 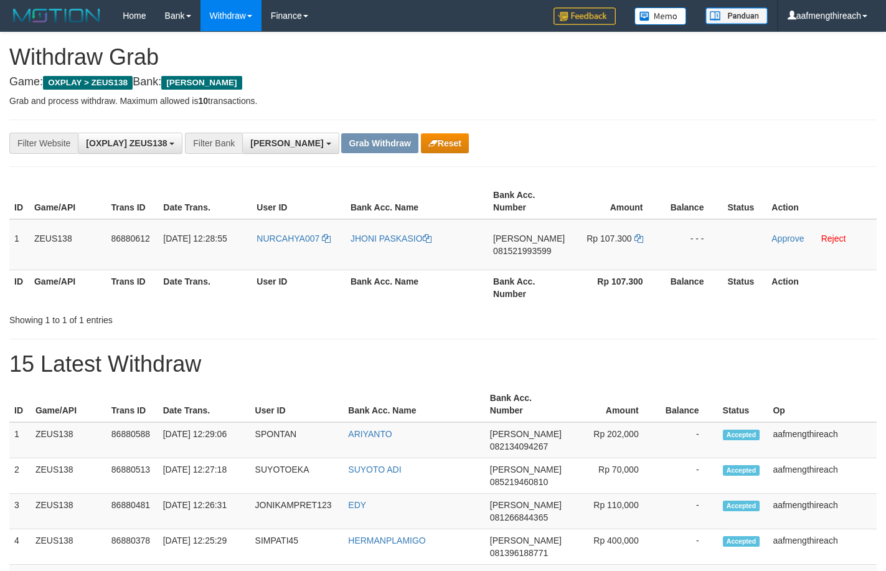 What do you see at coordinates (130, 239) in the screenshot?
I see `span: 86880612` at bounding box center [130, 239].